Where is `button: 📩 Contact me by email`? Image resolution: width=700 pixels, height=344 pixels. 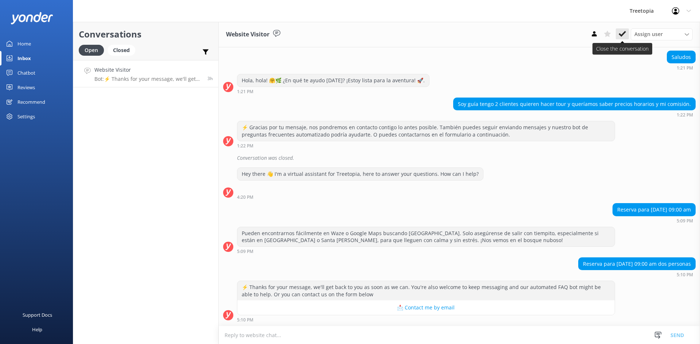 button: 📩 Contact me by email is located at coordinates (426, 308).